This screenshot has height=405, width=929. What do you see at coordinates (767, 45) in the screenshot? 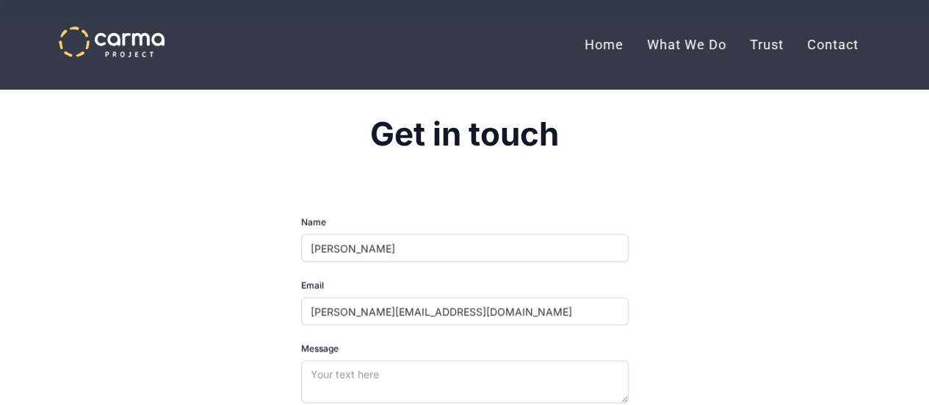
I see `a: Trust` at bounding box center [767, 45].